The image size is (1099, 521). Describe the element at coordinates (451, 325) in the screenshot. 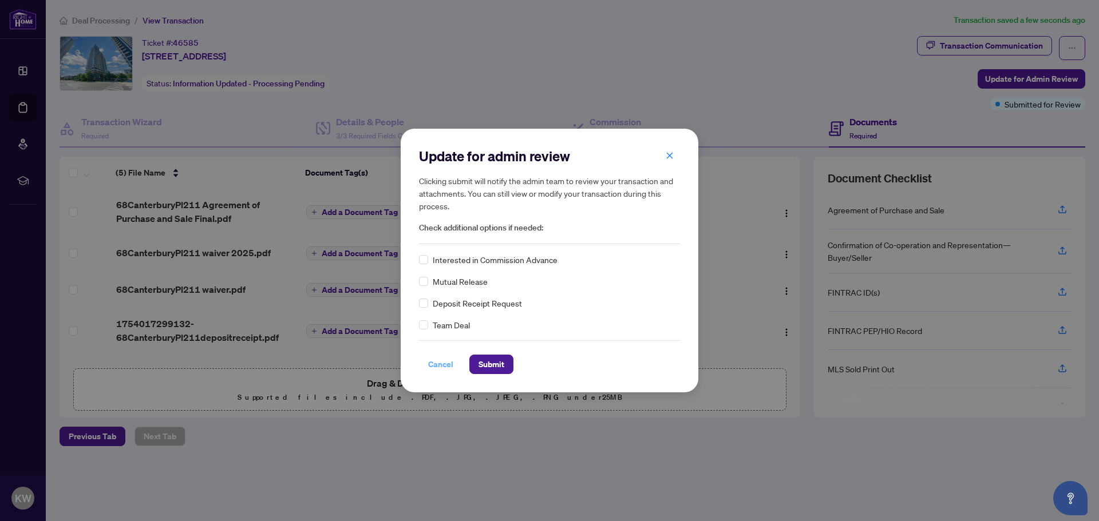

I see `span: Team Deal` at that location.